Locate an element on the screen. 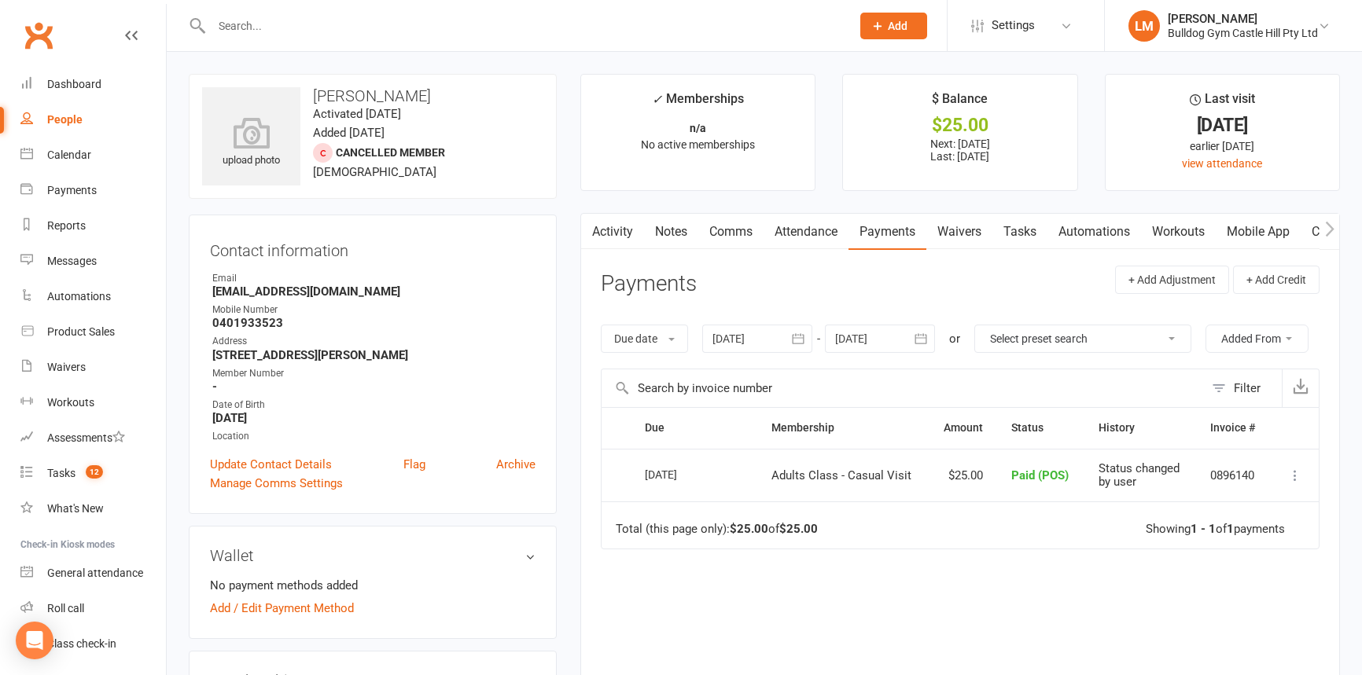 The height and width of the screenshot is (675, 1362). div: What's New is located at coordinates (75, 509).